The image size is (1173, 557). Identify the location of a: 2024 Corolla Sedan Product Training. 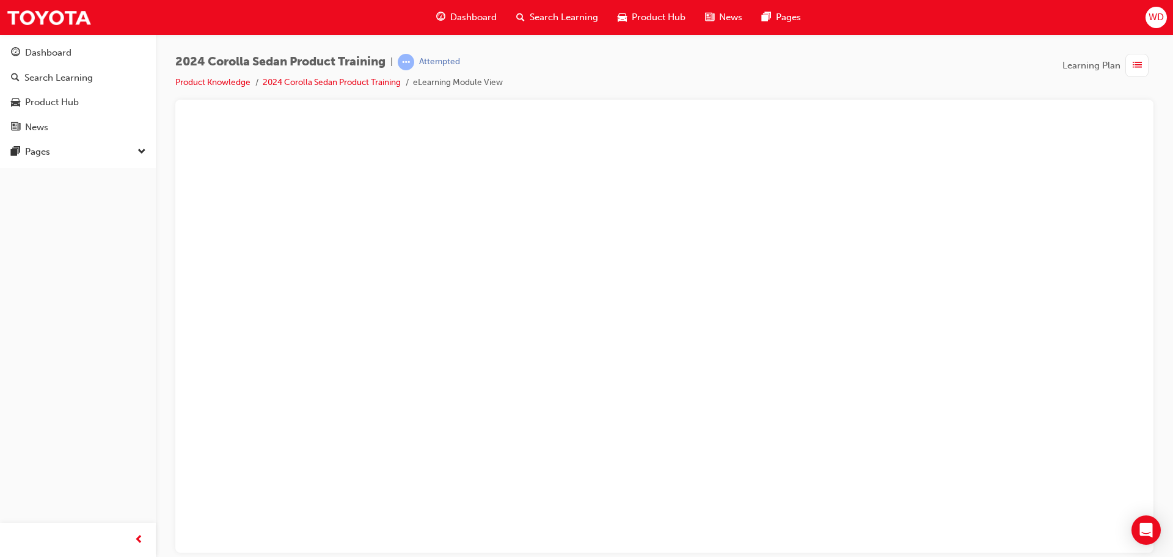
(332, 82).